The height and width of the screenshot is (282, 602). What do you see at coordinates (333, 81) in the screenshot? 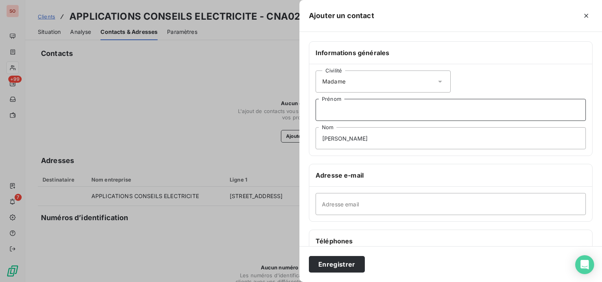
I see `span: Madame` at bounding box center [333, 81].